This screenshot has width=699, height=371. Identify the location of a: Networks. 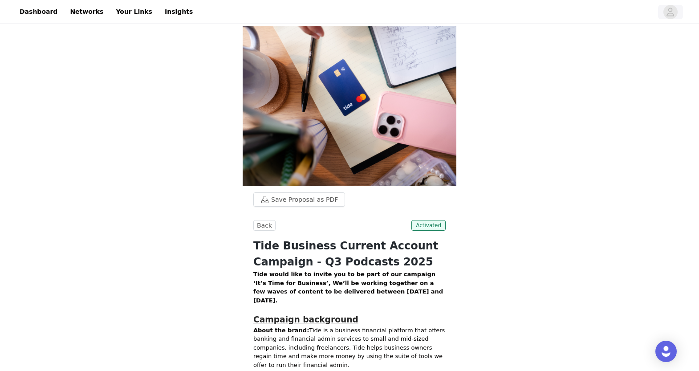
(86, 12).